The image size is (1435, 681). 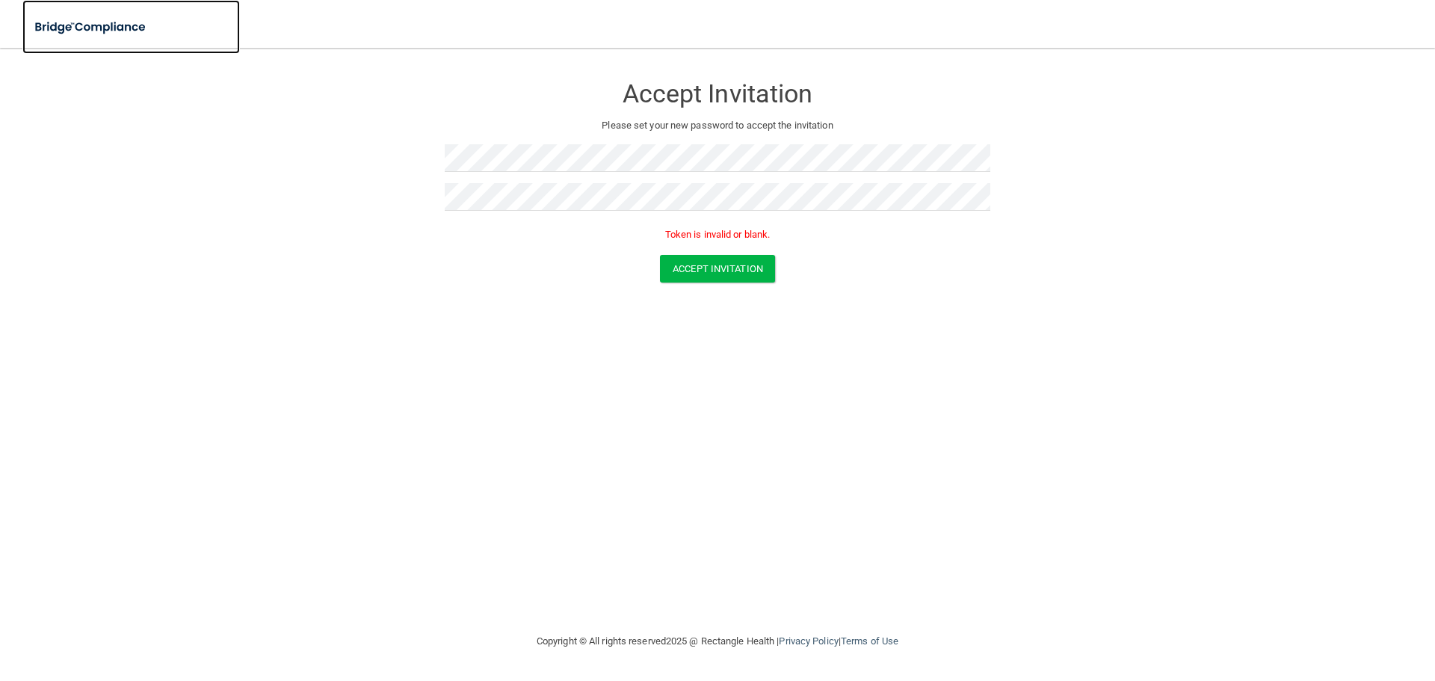 I want to click on div: Copyright © All rights reserved 2025 @ Rectangle Health | |, so click(x=718, y=641).